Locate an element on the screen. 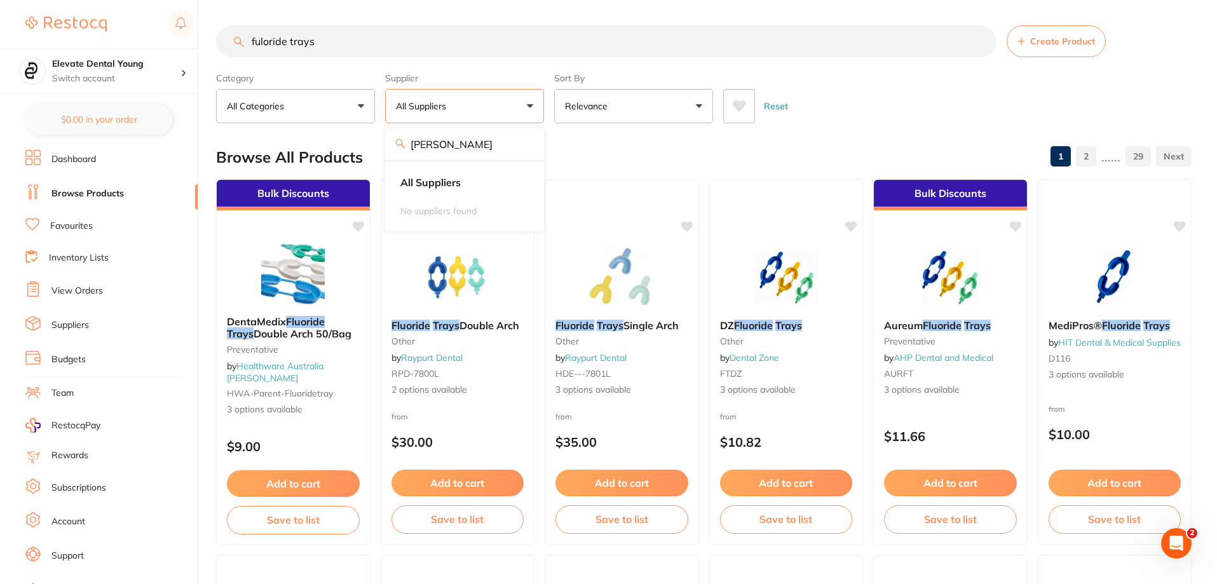  span: DentaMedix is located at coordinates (256, 321).